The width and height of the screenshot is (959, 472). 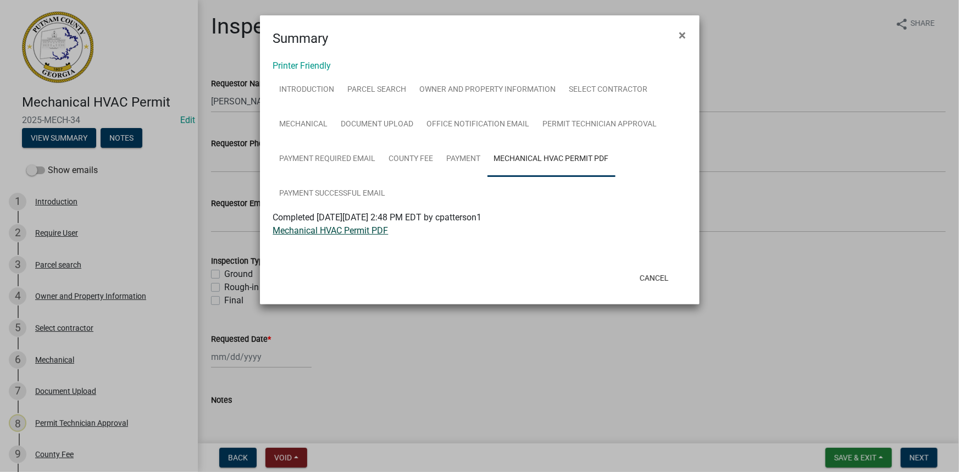 What do you see at coordinates (332, 194) in the screenshot?
I see `a: Payment Successful Email` at bounding box center [332, 194].